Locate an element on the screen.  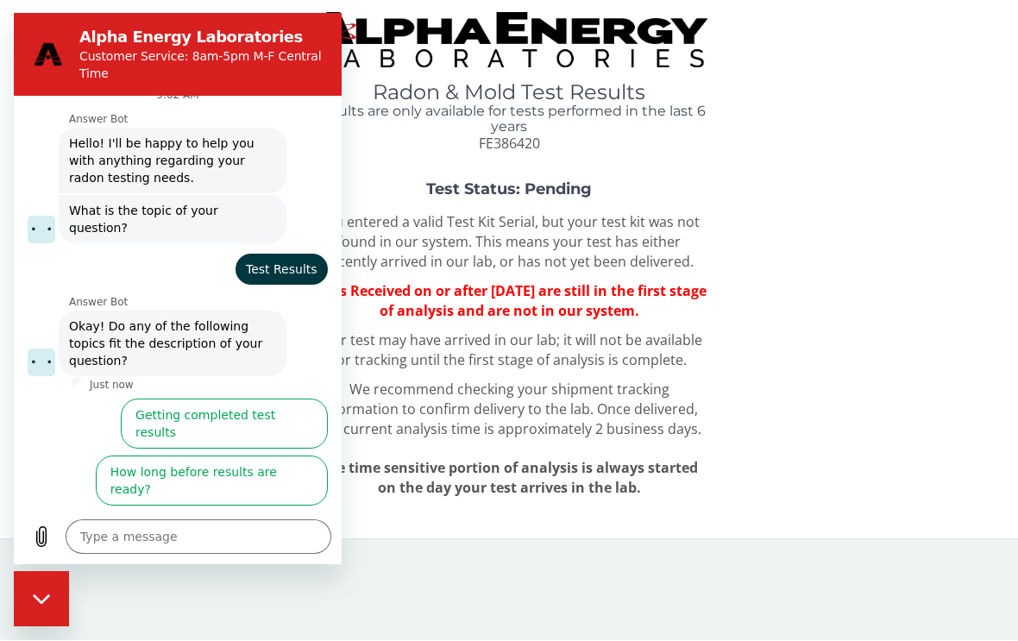
button: Getting completed test results is located at coordinates (211, 411).